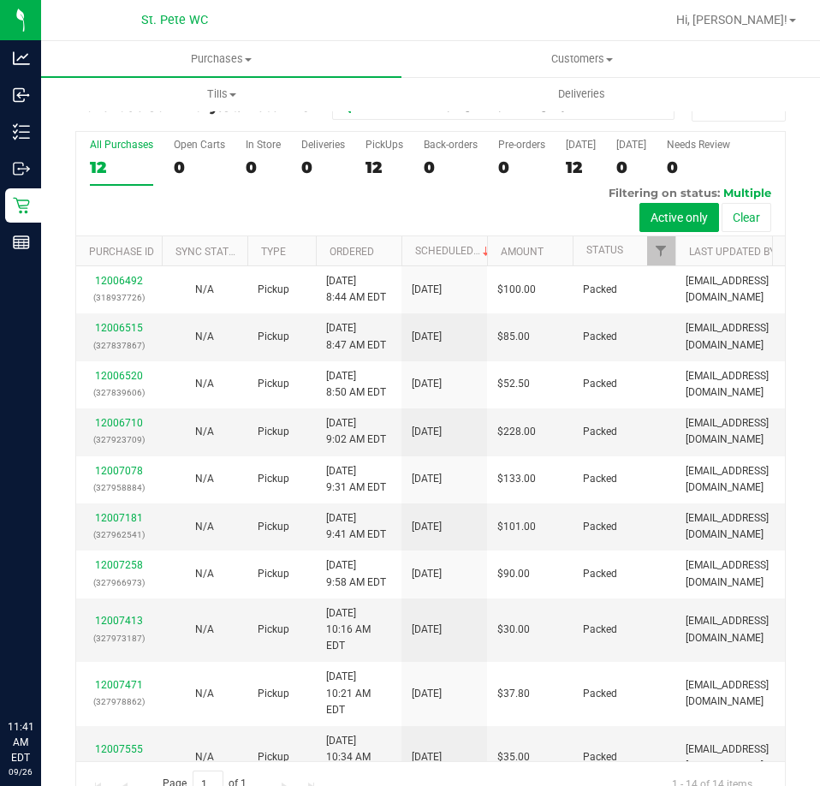  What do you see at coordinates (516, 432) in the screenshot?
I see `span: $228.00` at bounding box center [516, 432].